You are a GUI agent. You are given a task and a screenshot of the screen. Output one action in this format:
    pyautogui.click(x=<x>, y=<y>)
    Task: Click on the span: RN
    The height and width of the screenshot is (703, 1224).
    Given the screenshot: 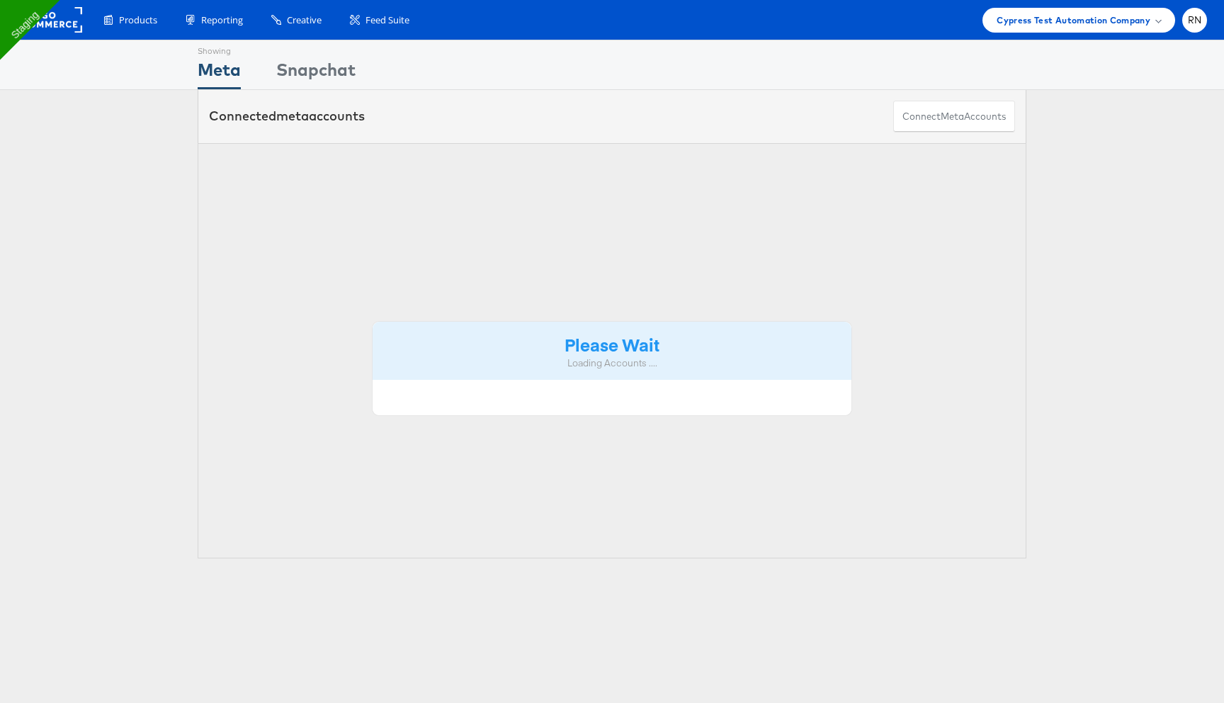 What is the action you would take?
    pyautogui.click(x=1195, y=20)
    